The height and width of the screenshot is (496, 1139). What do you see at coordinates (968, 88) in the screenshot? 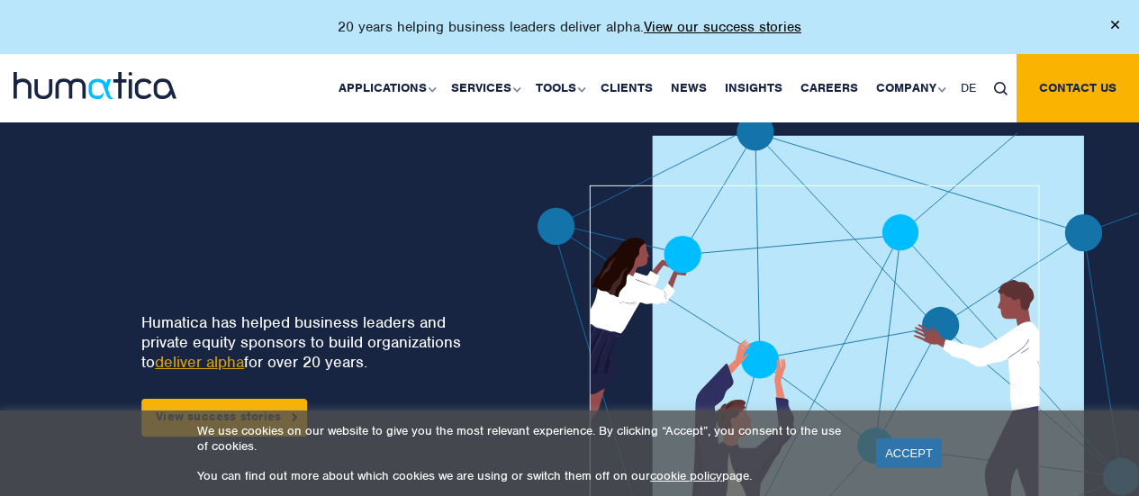
I see `a: DE` at bounding box center [968, 88].